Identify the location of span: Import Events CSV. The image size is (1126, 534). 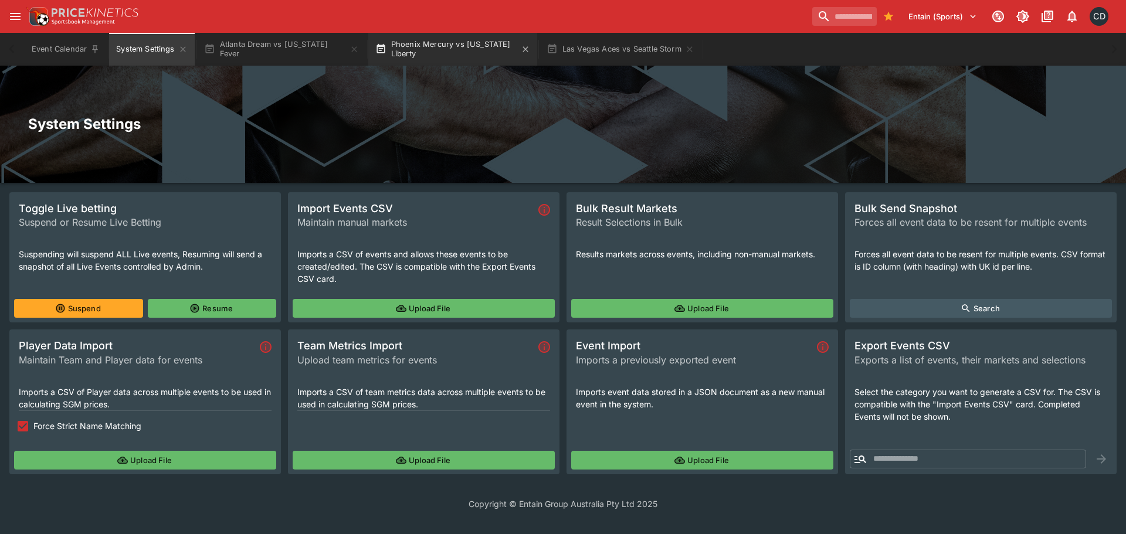
(415, 208).